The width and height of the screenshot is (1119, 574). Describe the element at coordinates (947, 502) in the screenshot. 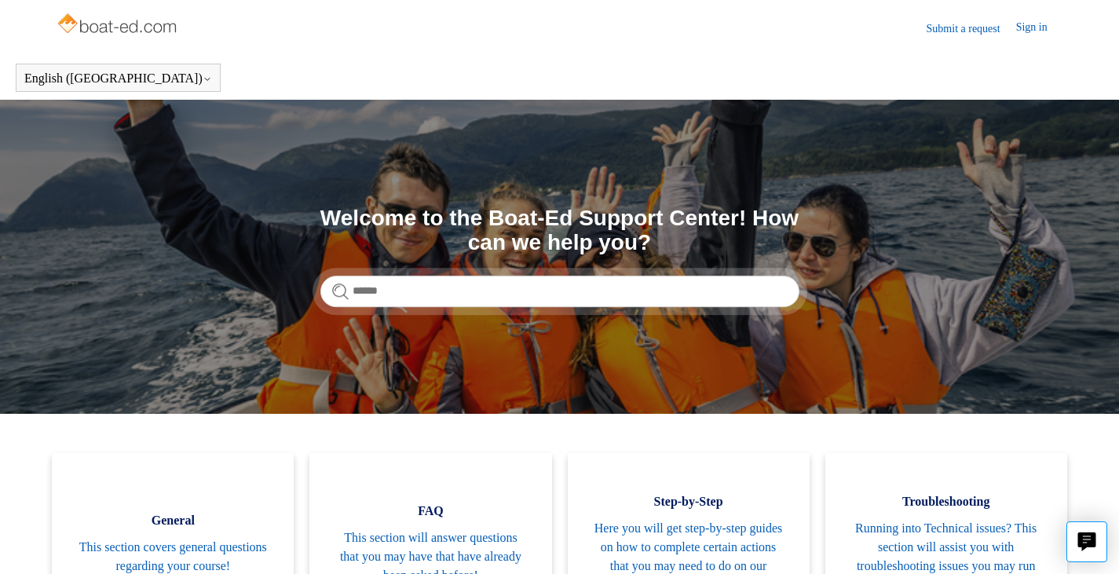

I see `span: Troubleshooting` at that location.